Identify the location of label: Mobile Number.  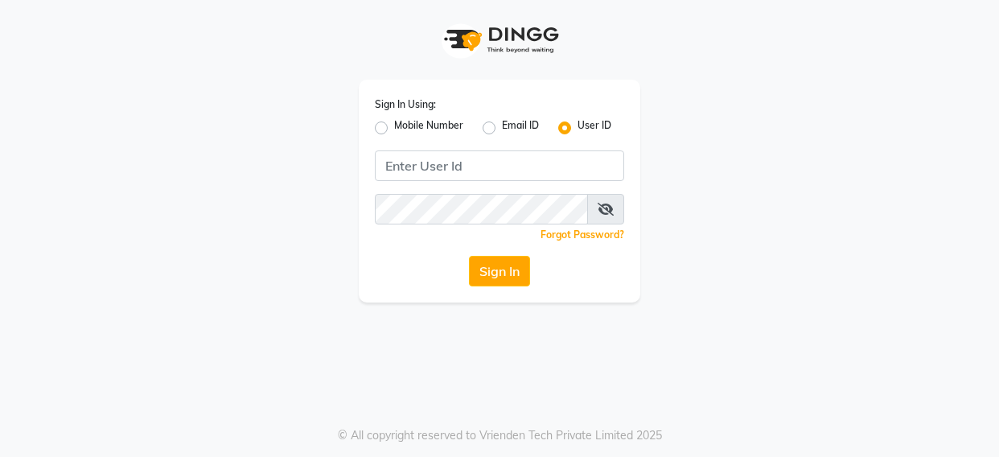
(429, 128).